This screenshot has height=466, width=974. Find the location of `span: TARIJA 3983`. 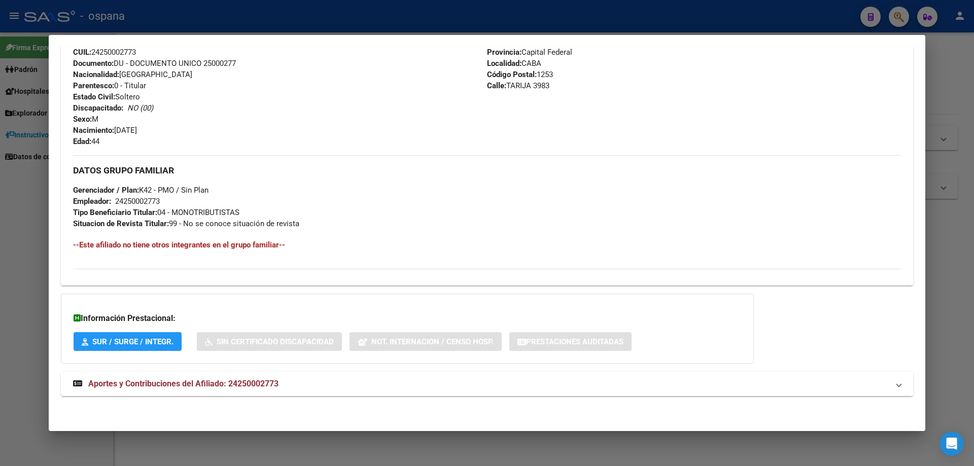

span: TARIJA 3983 is located at coordinates (518, 86).